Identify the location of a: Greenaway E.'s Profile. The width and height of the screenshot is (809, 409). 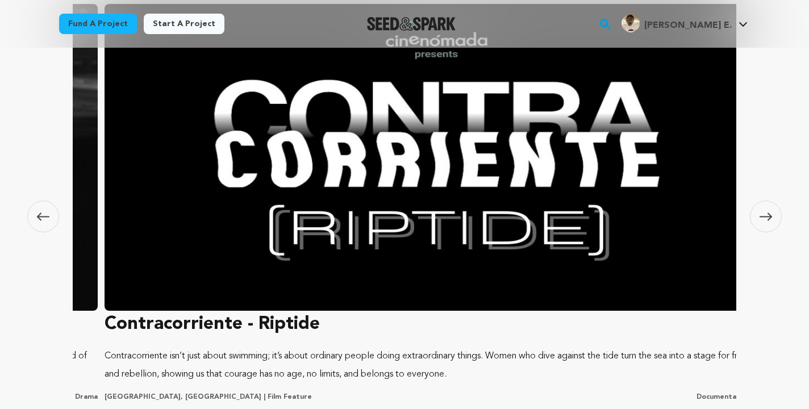
(685, 22).